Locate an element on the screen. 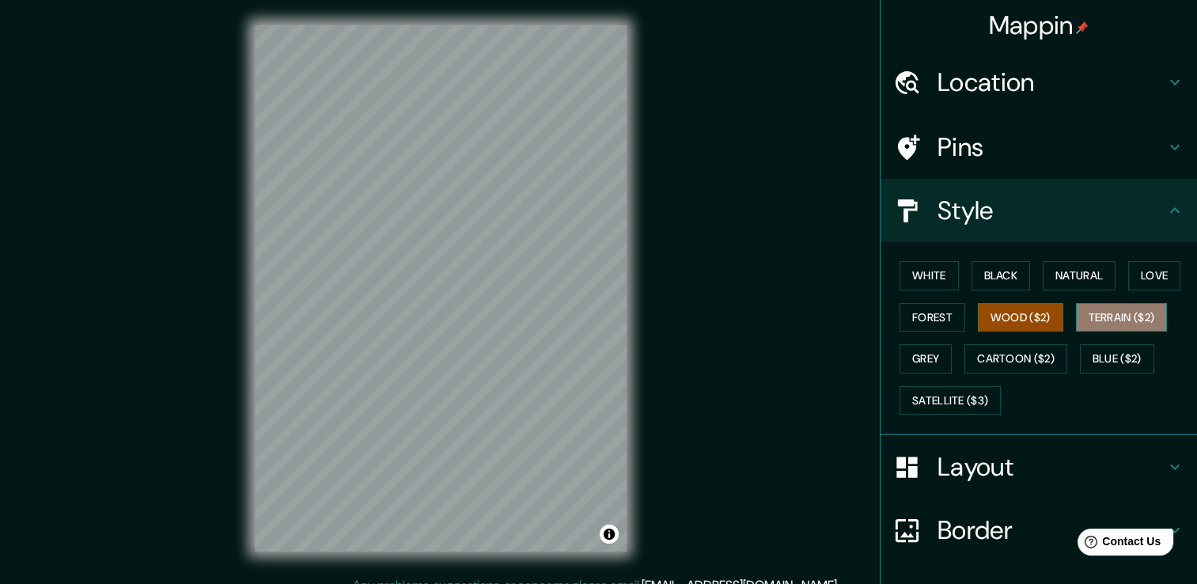  button: White is located at coordinates (929, 275).